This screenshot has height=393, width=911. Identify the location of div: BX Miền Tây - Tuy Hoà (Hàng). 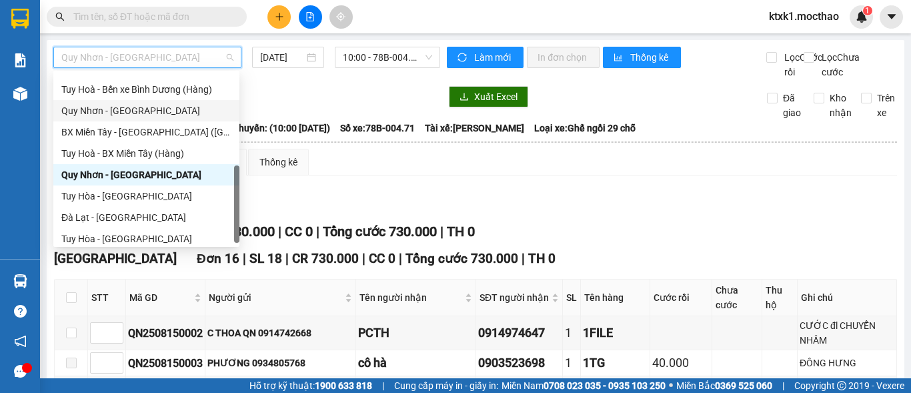
(146, 132).